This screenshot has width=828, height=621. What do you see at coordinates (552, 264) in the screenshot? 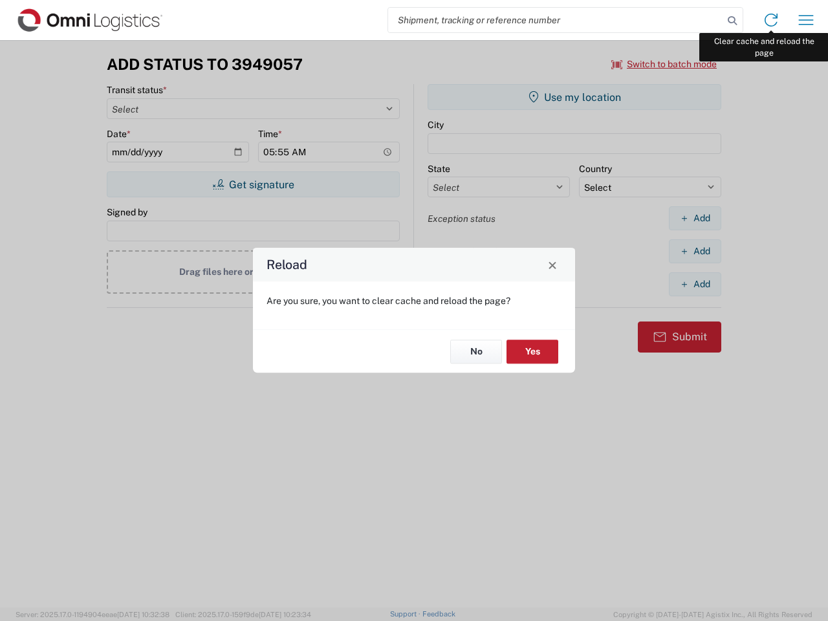
I see `button: Close` at bounding box center [552, 264].